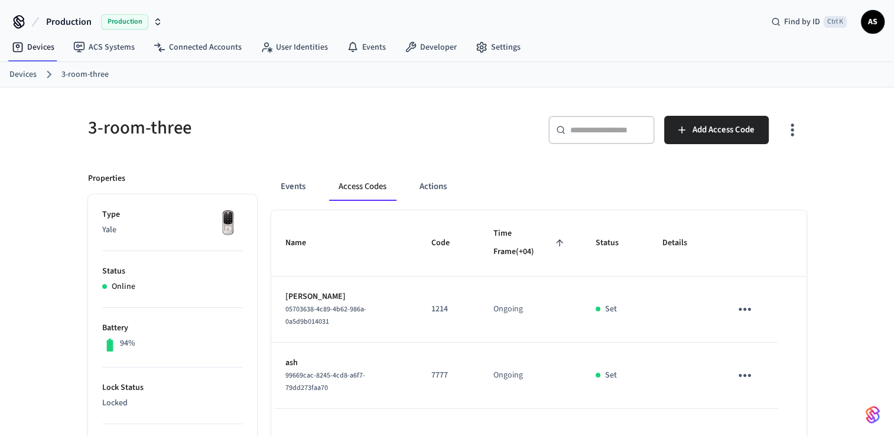  I want to click on p: Type, so click(173, 214).